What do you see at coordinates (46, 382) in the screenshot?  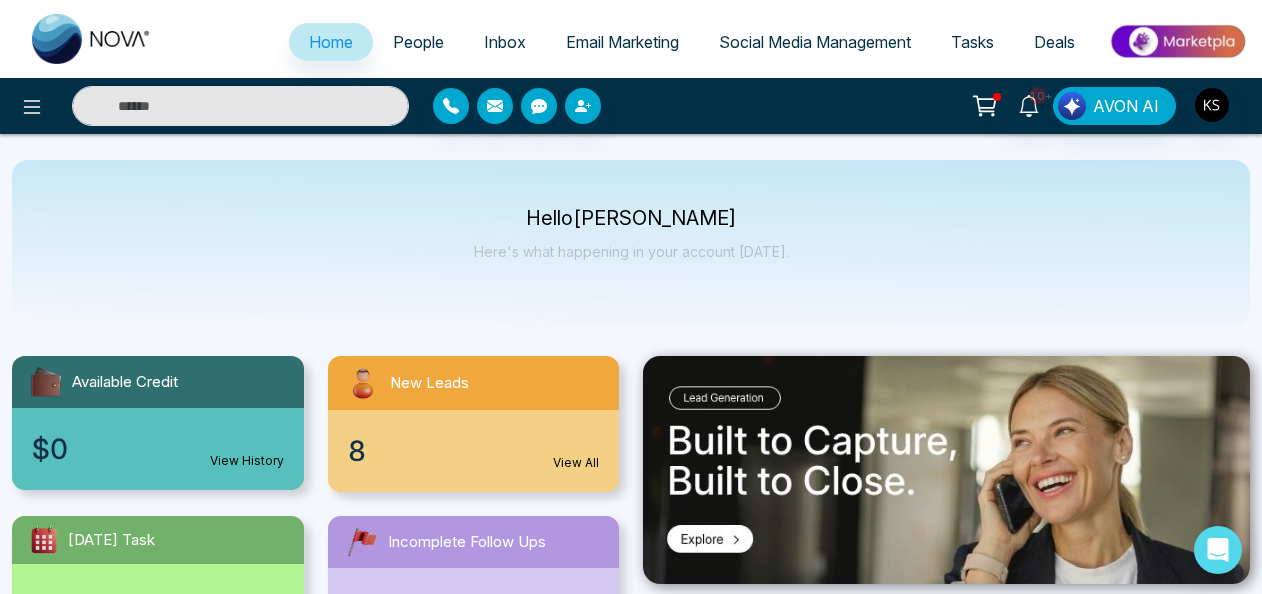 I see `img: availableCredit.svg` at bounding box center [46, 382].